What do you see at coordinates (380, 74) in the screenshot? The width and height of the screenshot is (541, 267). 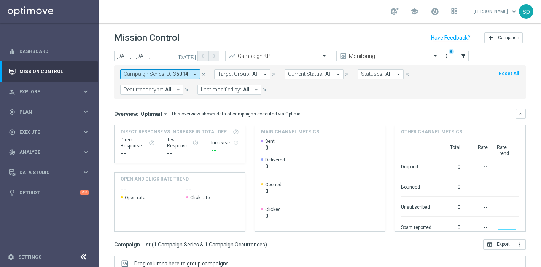 I see `button: Statuses: All arrow_drop_down` at bounding box center [380, 74].